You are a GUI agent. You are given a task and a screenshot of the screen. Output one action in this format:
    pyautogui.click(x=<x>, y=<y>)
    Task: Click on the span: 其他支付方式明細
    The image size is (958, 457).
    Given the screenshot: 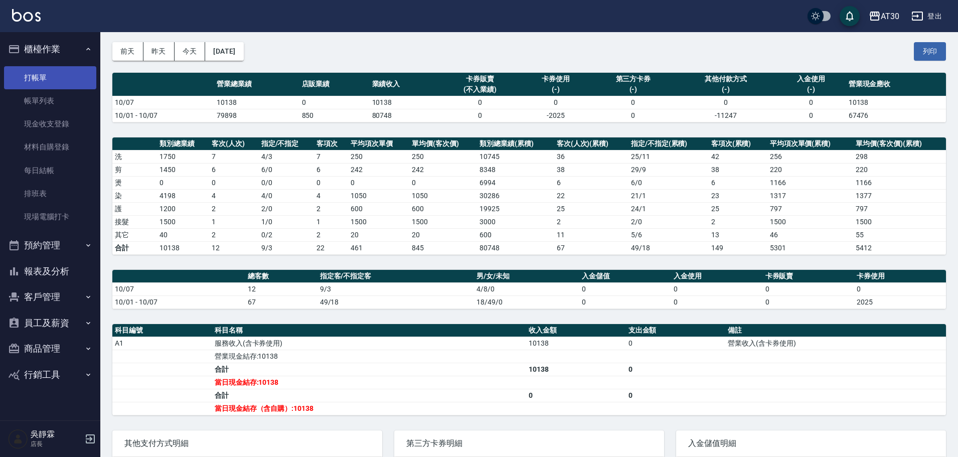 What is the action you would take?
    pyautogui.click(x=247, y=443)
    